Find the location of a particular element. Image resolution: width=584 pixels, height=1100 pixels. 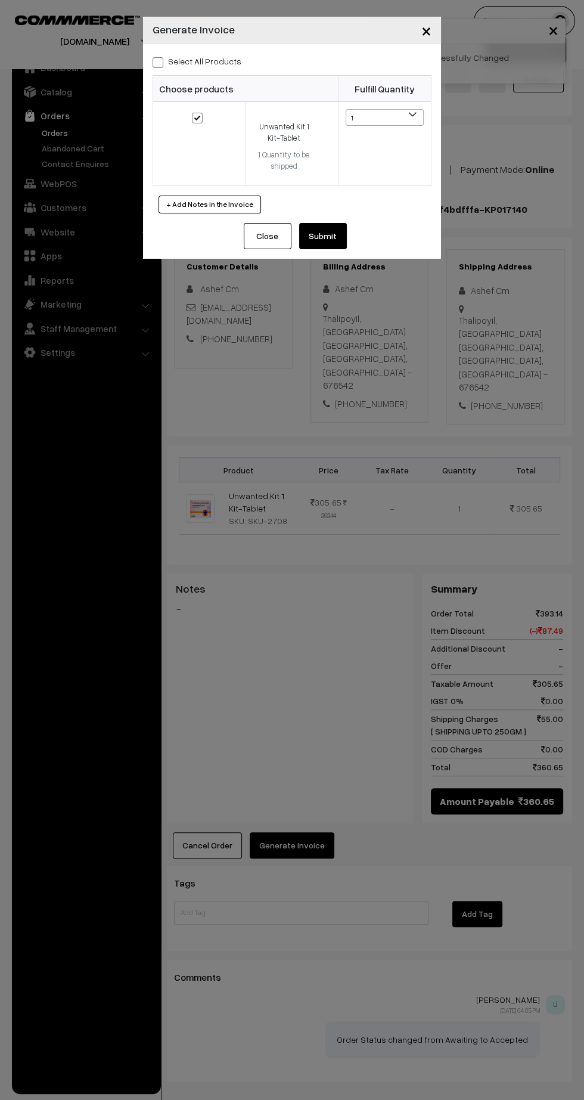

button: + Add Notes in the Invoice is located at coordinates (210, 205).